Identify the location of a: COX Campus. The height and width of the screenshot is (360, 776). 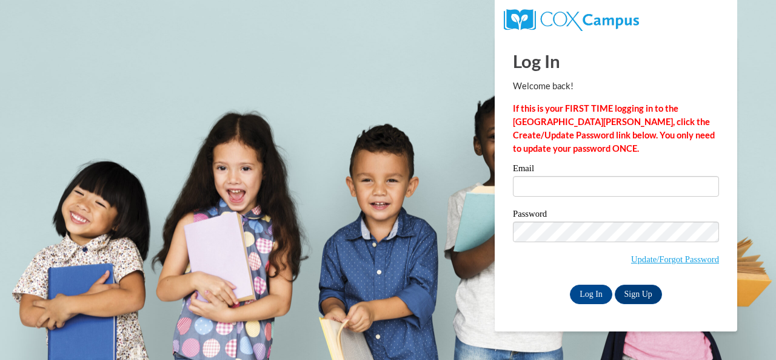
(571, 19).